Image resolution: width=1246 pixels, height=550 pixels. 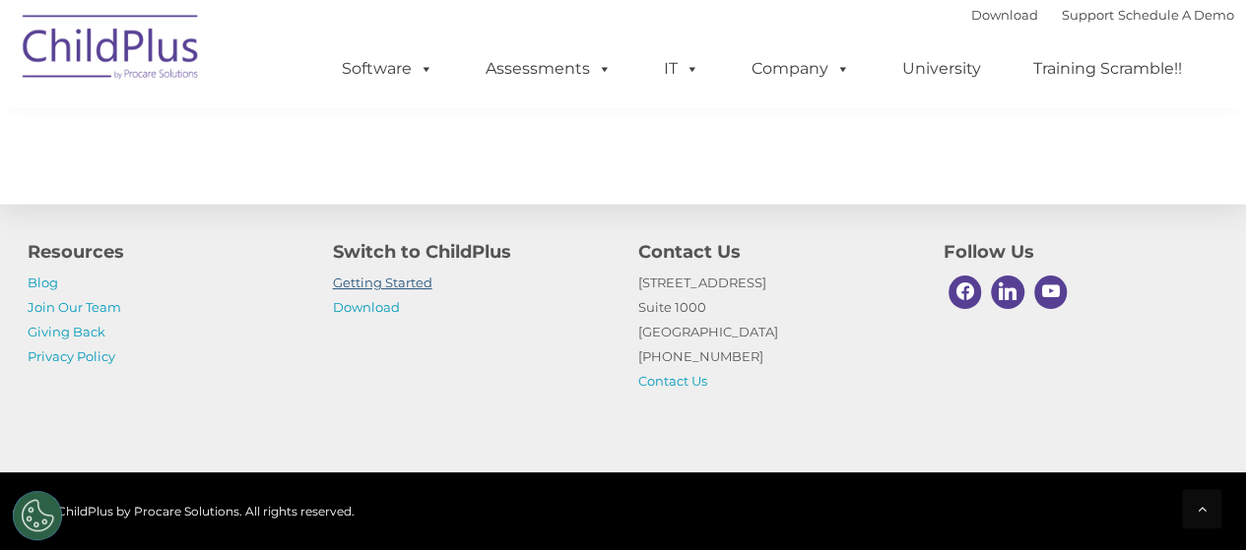 What do you see at coordinates (801, 69) in the screenshot?
I see `a: Company` at bounding box center [801, 69].